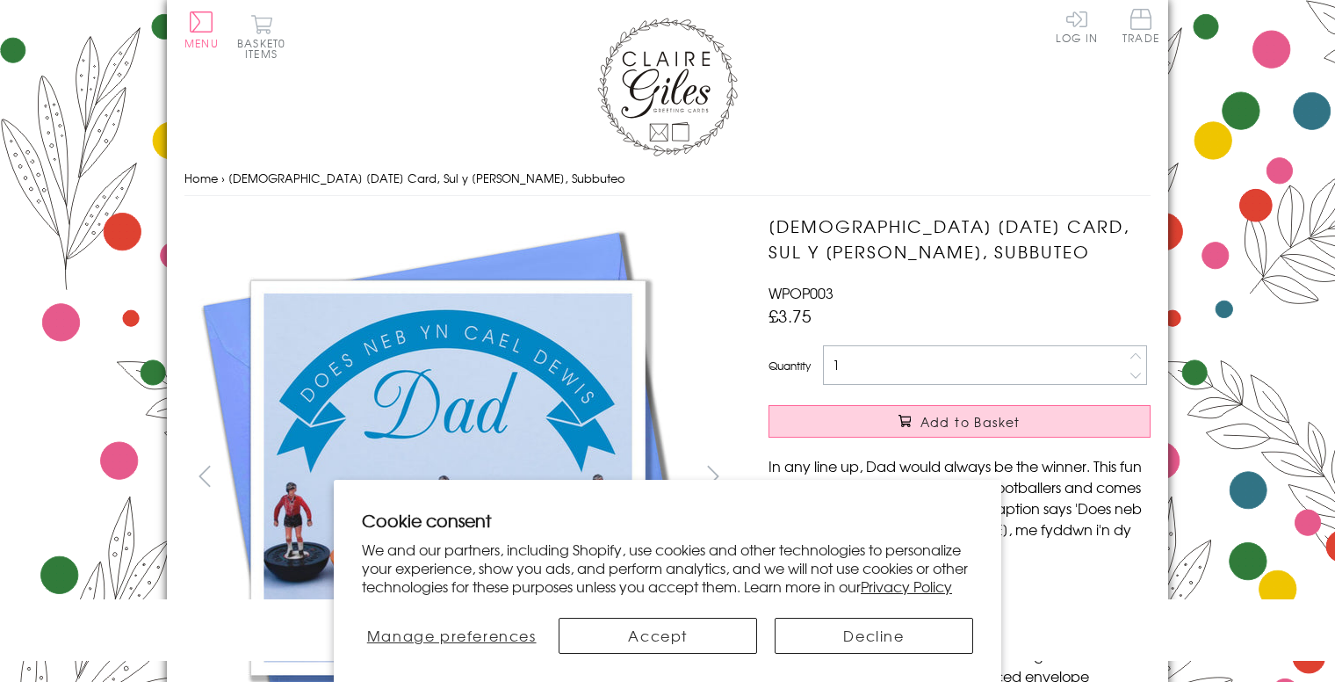  Describe the element at coordinates (201, 177) in the screenshot. I see `a: Home` at that location.